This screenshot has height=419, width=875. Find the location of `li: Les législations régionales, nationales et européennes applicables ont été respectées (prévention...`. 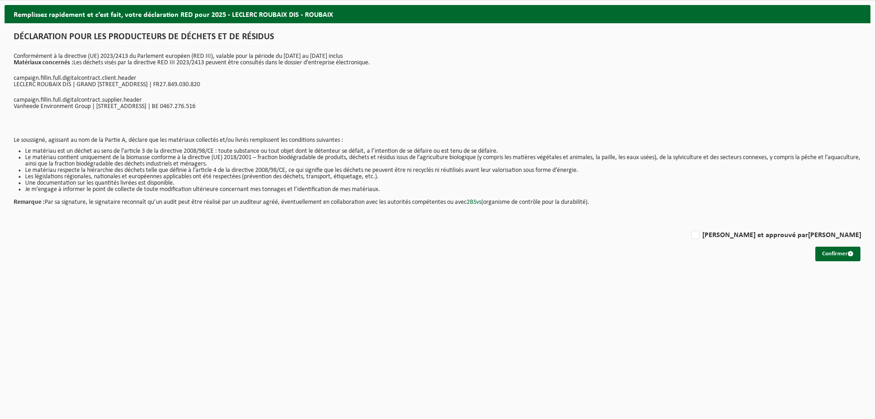

li: Les législations régionales, nationales et européennes applicables ont été respectées (prévention... is located at coordinates (443, 177).